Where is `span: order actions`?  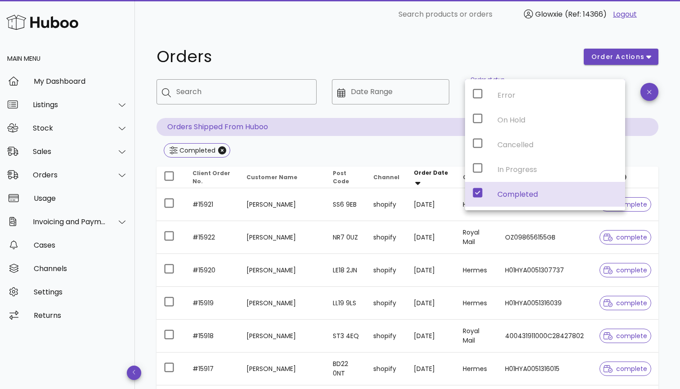
span: order actions is located at coordinates (618, 57).